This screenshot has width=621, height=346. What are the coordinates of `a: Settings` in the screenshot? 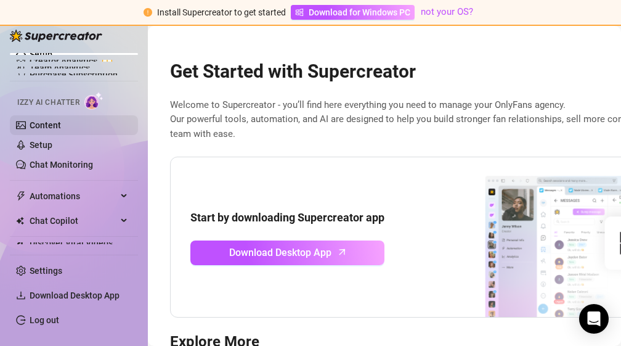 It's located at (46, 271).